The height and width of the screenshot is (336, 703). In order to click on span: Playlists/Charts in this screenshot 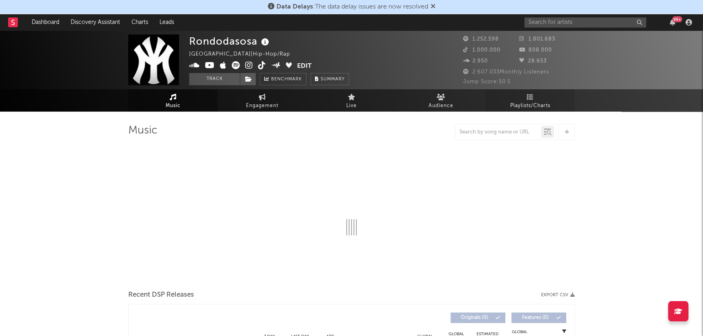, I will do `click(530, 106)`.